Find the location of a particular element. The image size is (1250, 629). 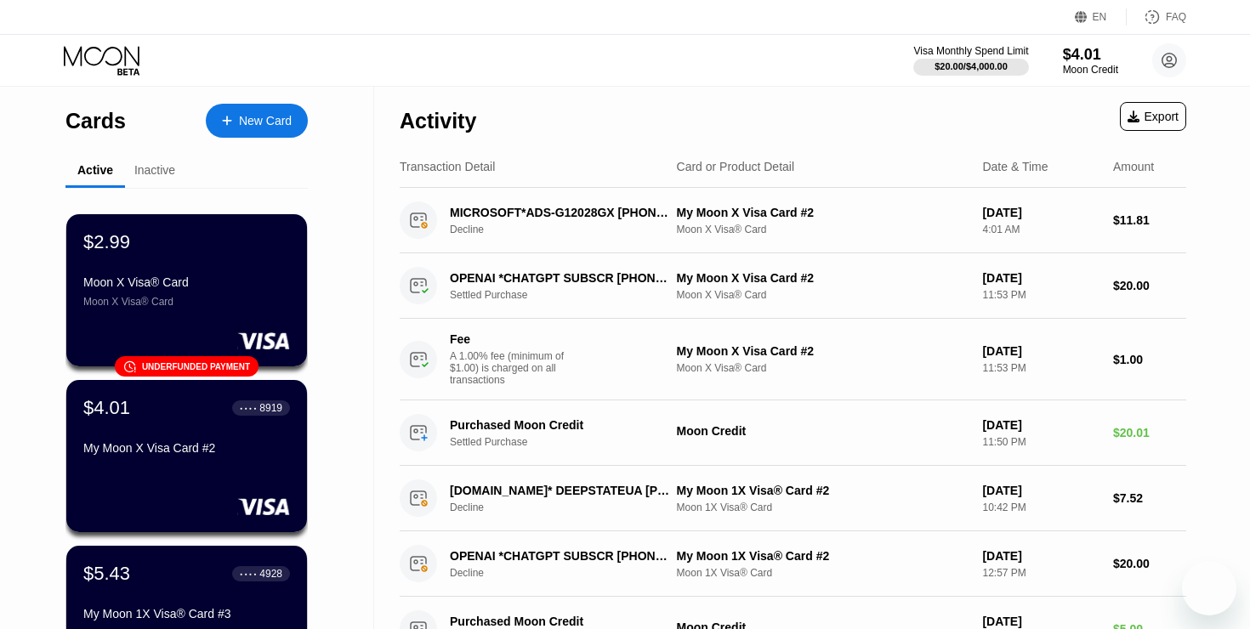

div: FeeA 1.00% fee (minimum of $1.00) is charged on all transactionsMy Moon X Visa Card #2Moon X Visa... is located at coordinates (792, 360).